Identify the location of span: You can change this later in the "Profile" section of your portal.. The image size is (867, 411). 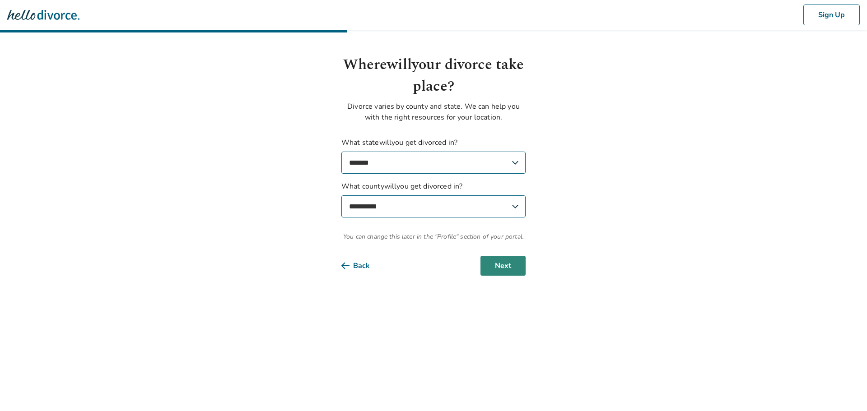
(433, 237).